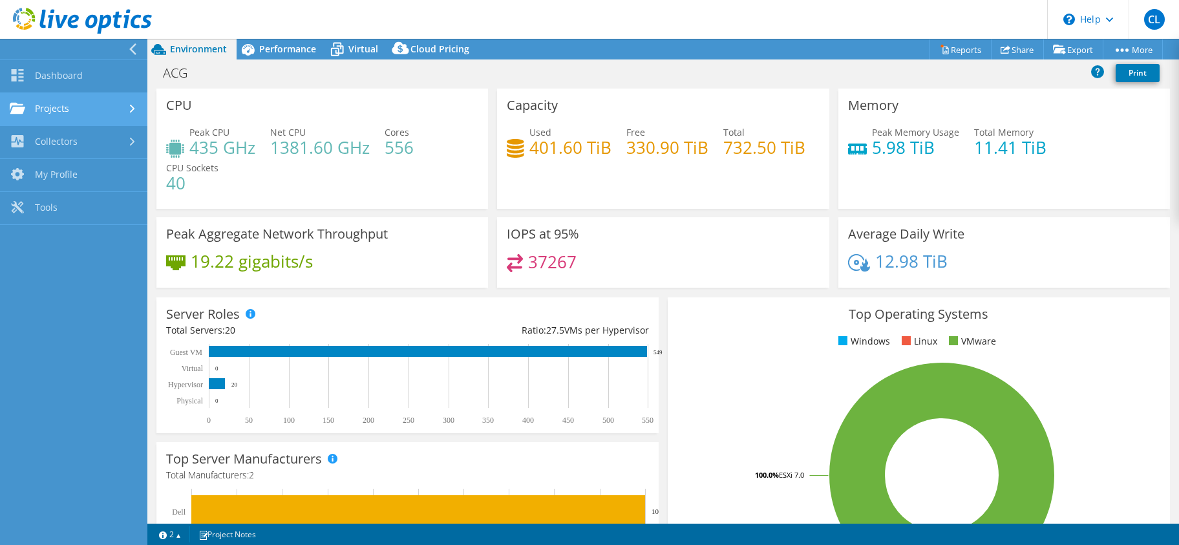 This screenshot has height=545, width=1179. I want to click on text: Hypervisor, so click(185, 385).